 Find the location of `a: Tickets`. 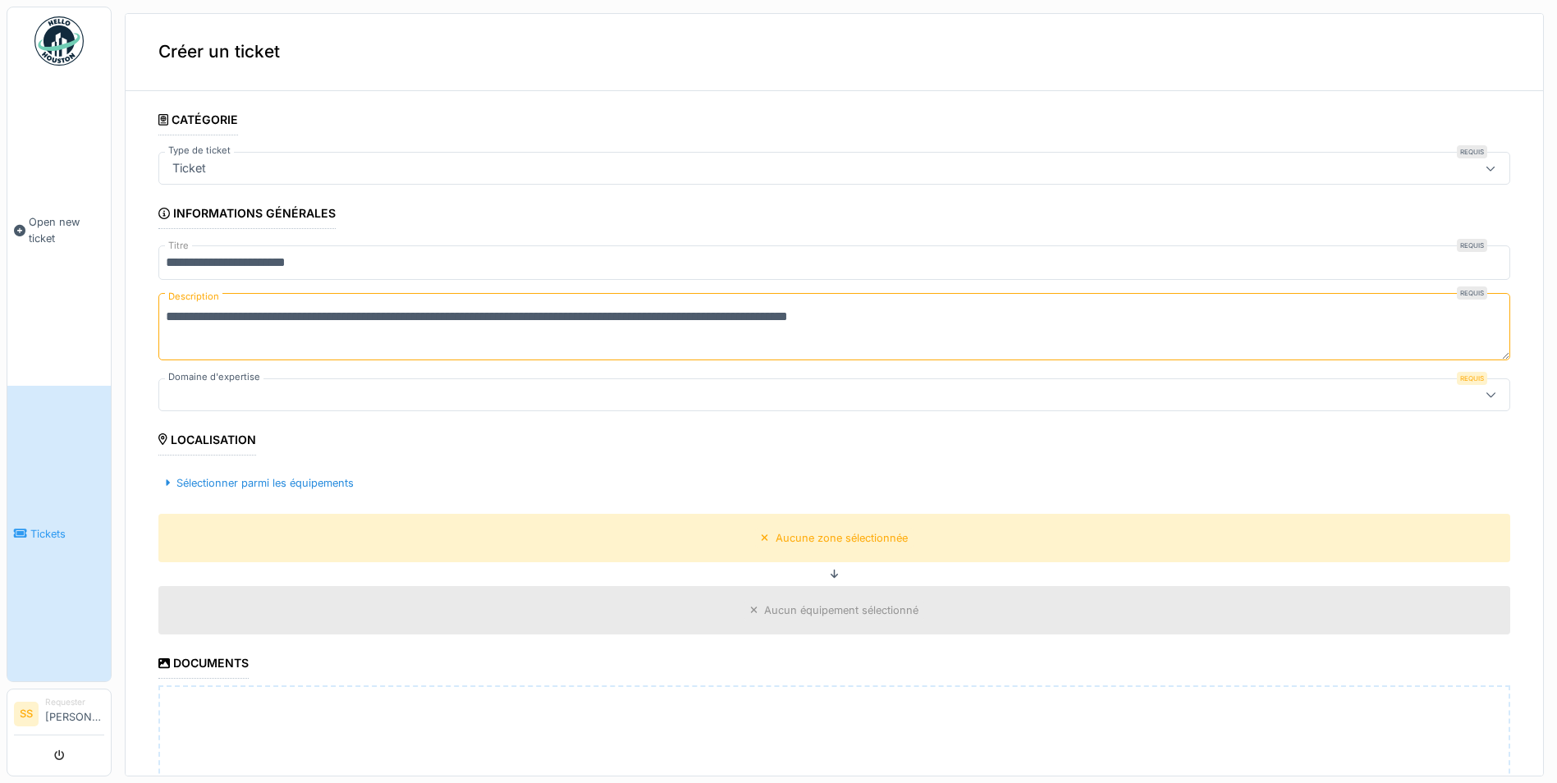

a: Tickets is located at coordinates (59, 534).